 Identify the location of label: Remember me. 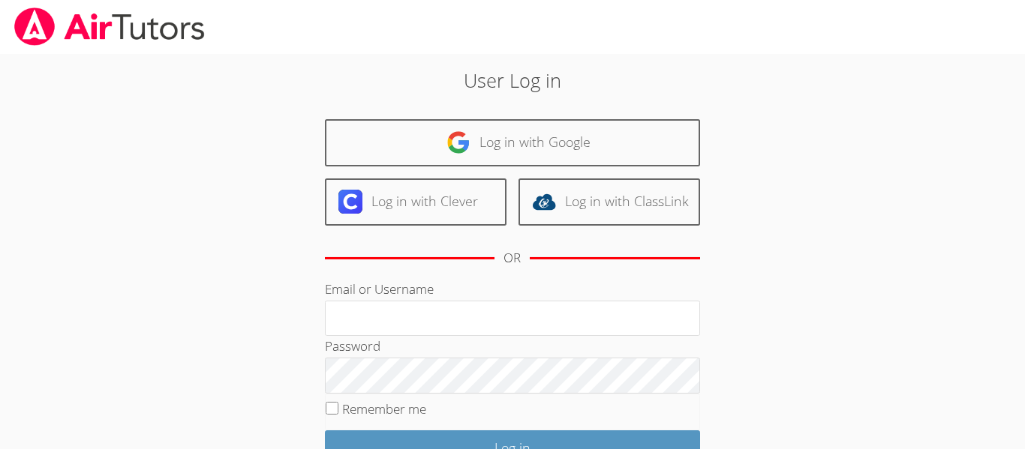
(384, 409).